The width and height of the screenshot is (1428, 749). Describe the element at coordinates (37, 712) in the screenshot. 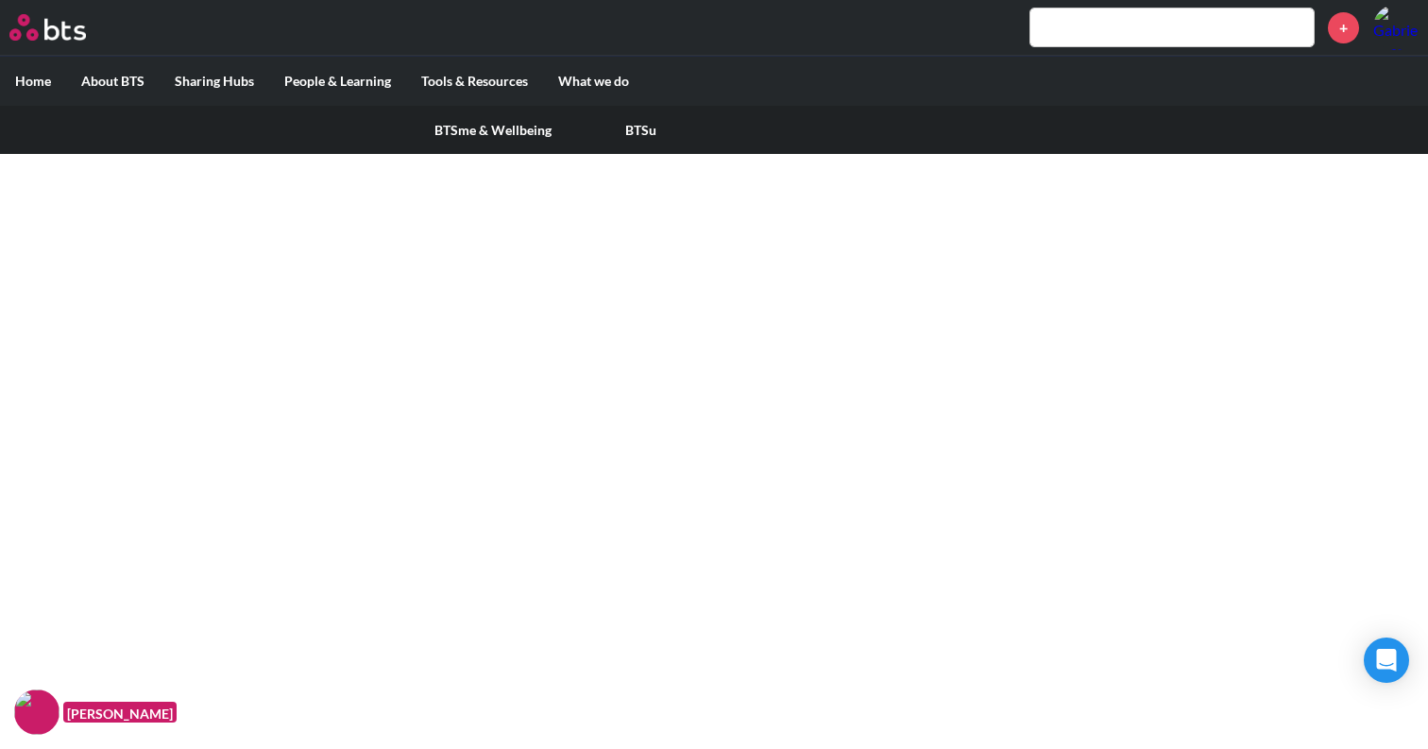

I see `img: F` at that location.